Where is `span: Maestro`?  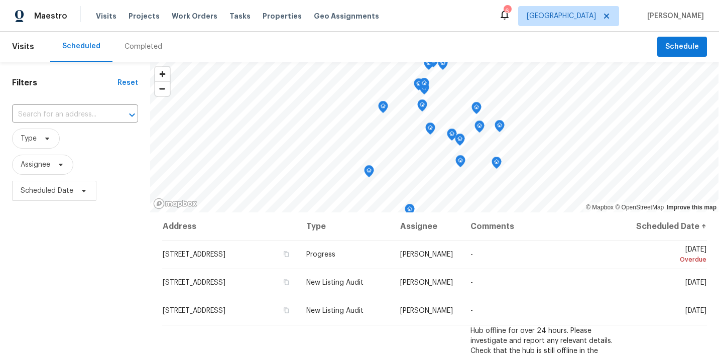 span: Maestro is located at coordinates (51, 16).